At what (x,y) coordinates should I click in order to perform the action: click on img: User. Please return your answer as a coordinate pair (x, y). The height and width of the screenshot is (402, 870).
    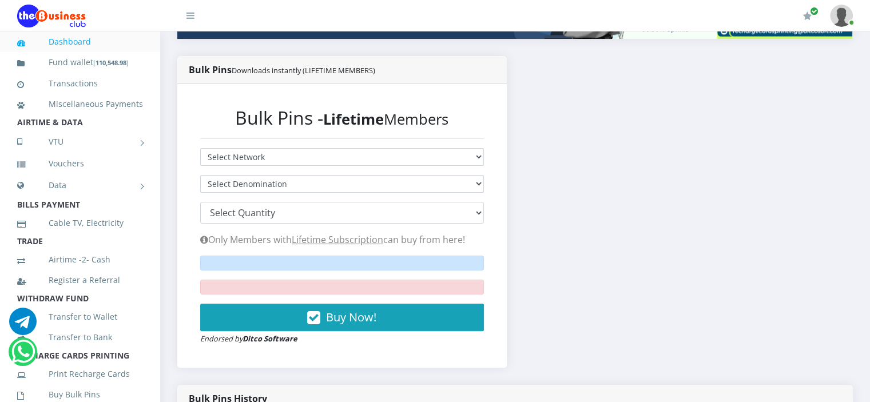
    Looking at the image, I should click on (841, 15).